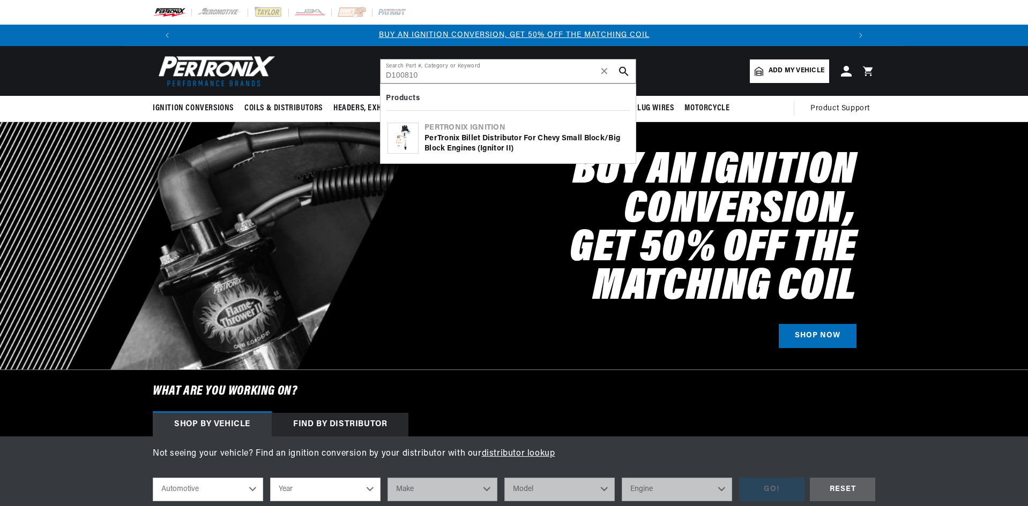 The width and height of the screenshot is (1028, 506). Describe the element at coordinates (526, 144) in the screenshot. I see `div: PerTronix Billet Distributor for Chevy Small Block/Big Block Engines (Ignitor II)` at that location.